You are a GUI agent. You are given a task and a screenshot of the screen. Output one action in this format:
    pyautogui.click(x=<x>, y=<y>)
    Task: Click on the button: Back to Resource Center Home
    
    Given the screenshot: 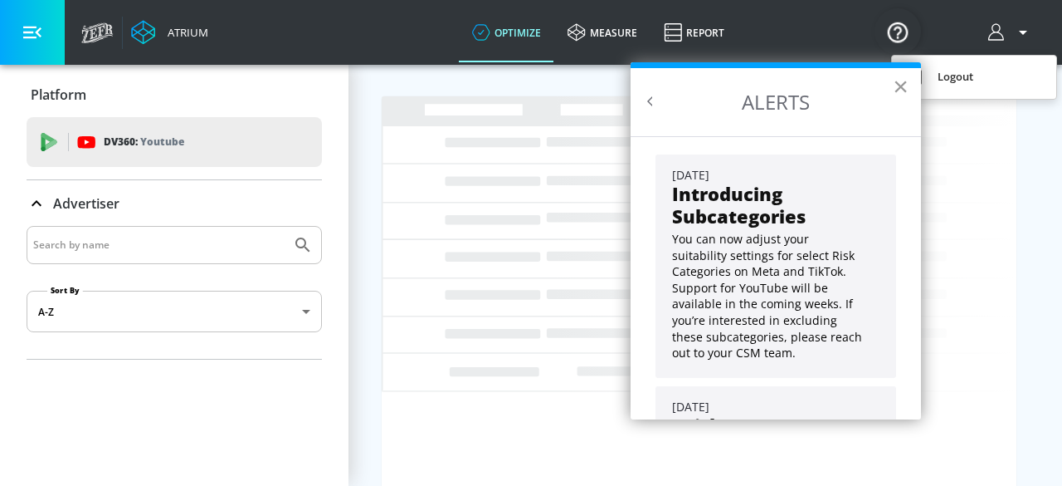 What is the action you would take?
    pyautogui.click(x=651, y=101)
    